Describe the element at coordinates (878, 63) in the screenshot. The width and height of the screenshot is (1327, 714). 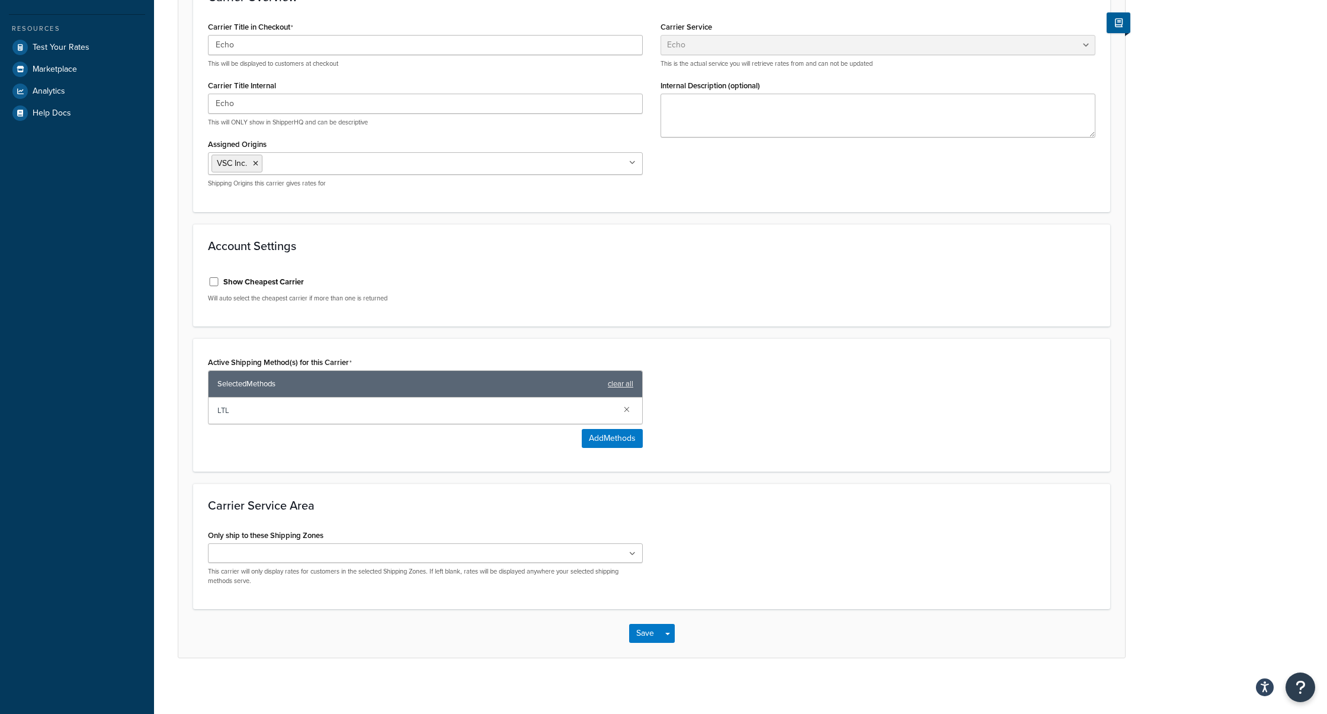
I see `p: This is the actual service you will retrieve rates from and can not be updated` at that location.